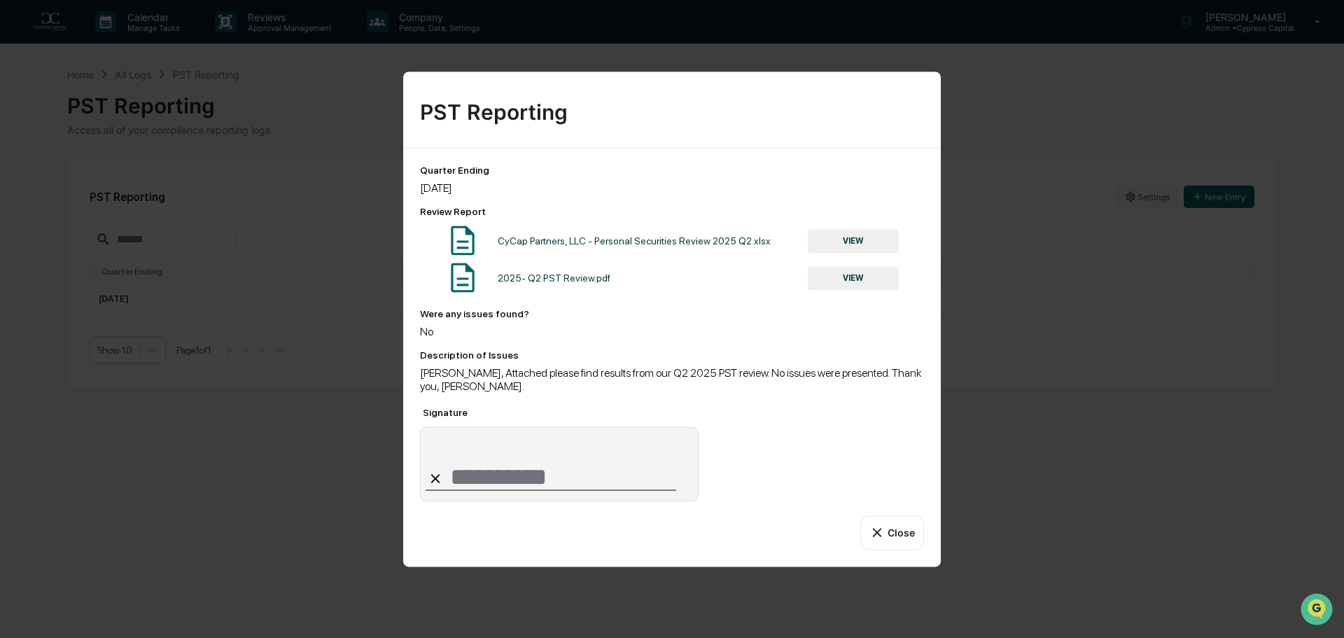 The width and height of the screenshot is (1344, 638). Describe the element at coordinates (634, 241) in the screenshot. I see `div: CyCap Partners, LLC - Personal Securities Review 2025 Q2.xlsx` at that location.